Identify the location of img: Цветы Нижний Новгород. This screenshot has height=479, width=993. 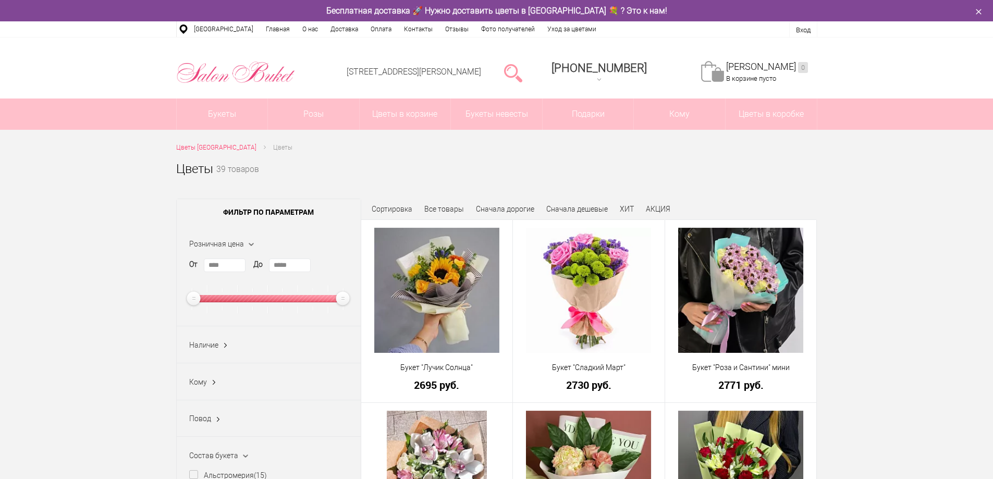
(235, 72).